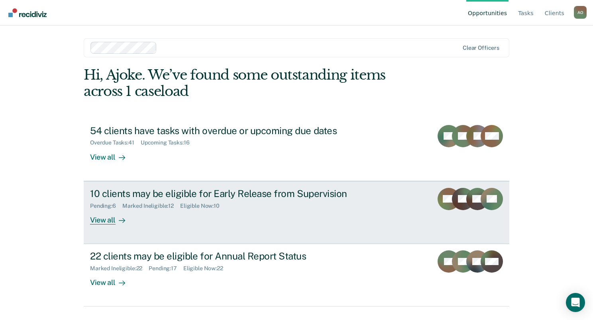 The height and width of the screenshot is (320, 593). Describe the element at coordinates (206, 268) in the screenshot. I see `div: Eligible Now : 22` at that location.